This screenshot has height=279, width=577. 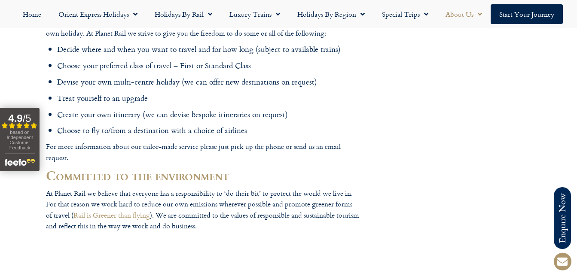 I want to click on a: Holidays by Rail, so click(x=183, y=14).